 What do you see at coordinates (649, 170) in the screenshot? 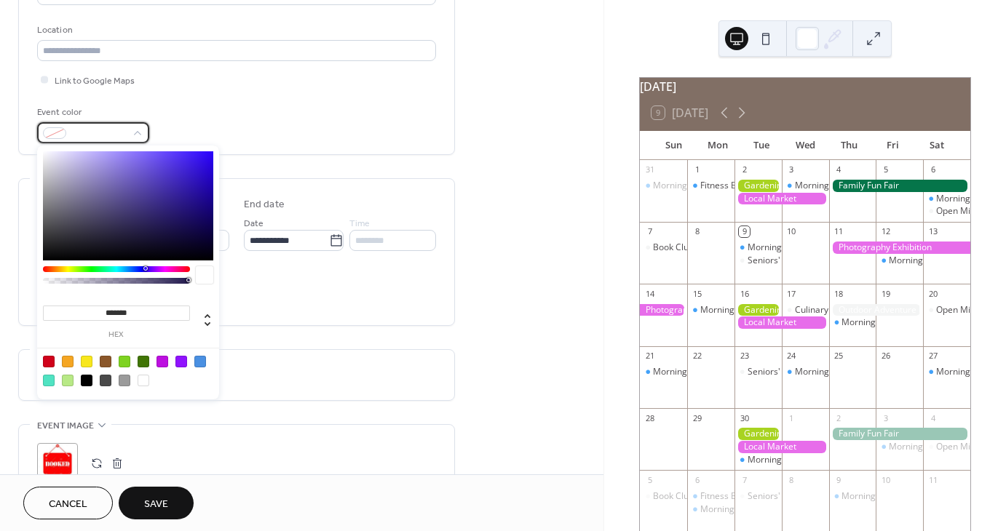
I see `div: 31` at bounding box center [649, 170].